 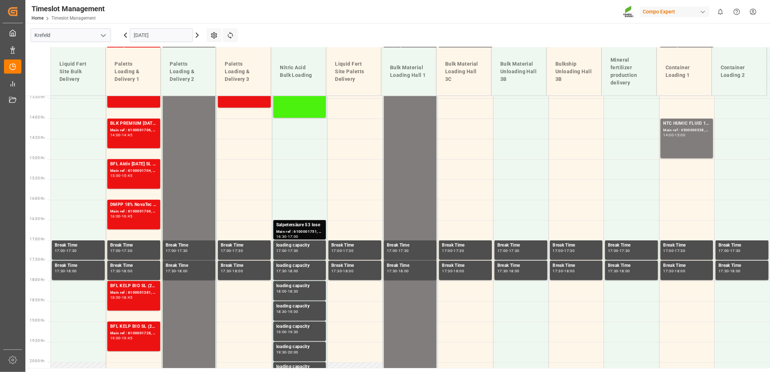 What do you see at coordinates (354, 71) in the screenshot?
I see `div: Liquid Fert Site Paletts Delivery` at bounding box center [354, 71].